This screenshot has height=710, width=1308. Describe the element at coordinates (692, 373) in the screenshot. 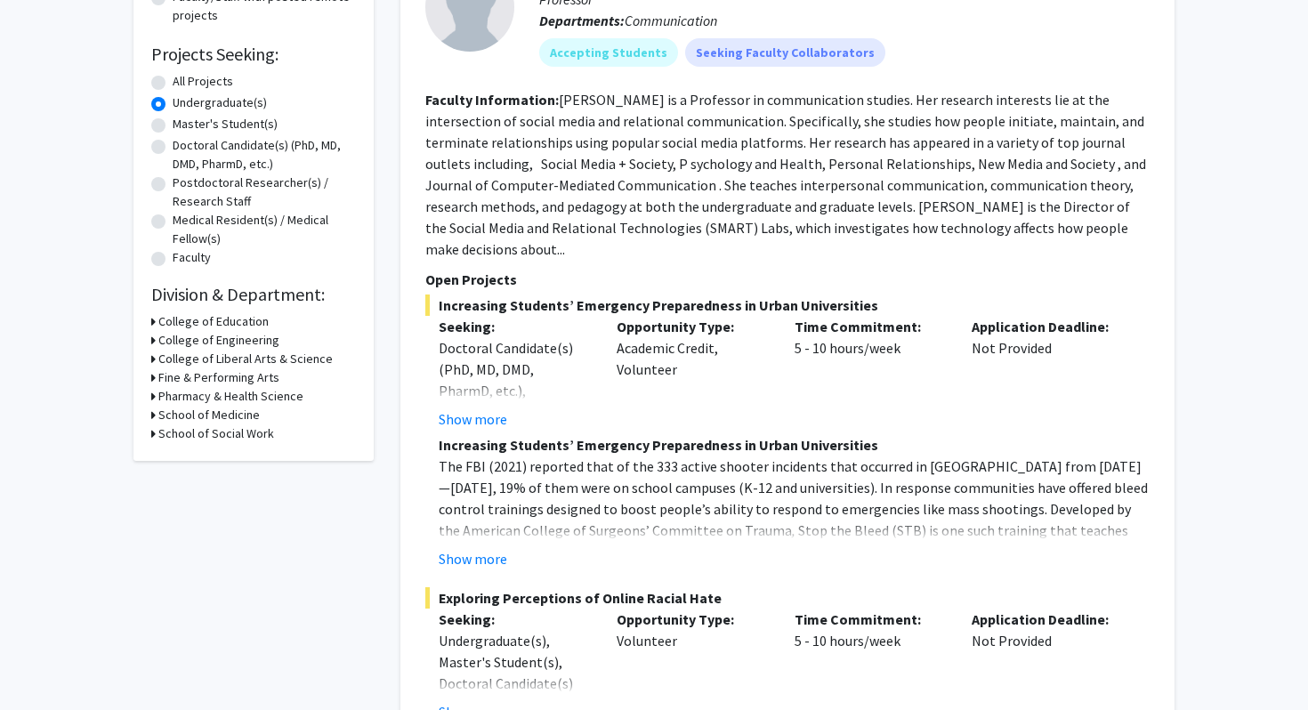

I see `div: Academic Credit, Volunteer` at that location.